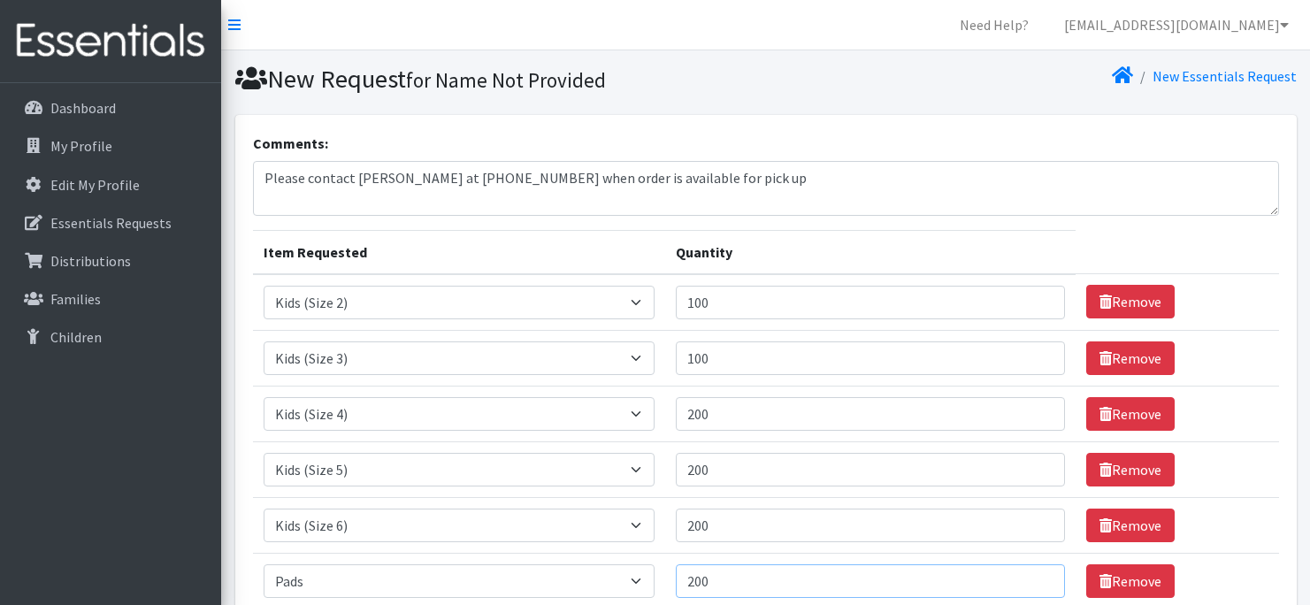 Image resolution: width=1310 pixels, height=605 pixels. What do you see at coordinates (95, 185) in the screenshot?
I see `p: Edit My Profile` at bounding box center [95, 185].